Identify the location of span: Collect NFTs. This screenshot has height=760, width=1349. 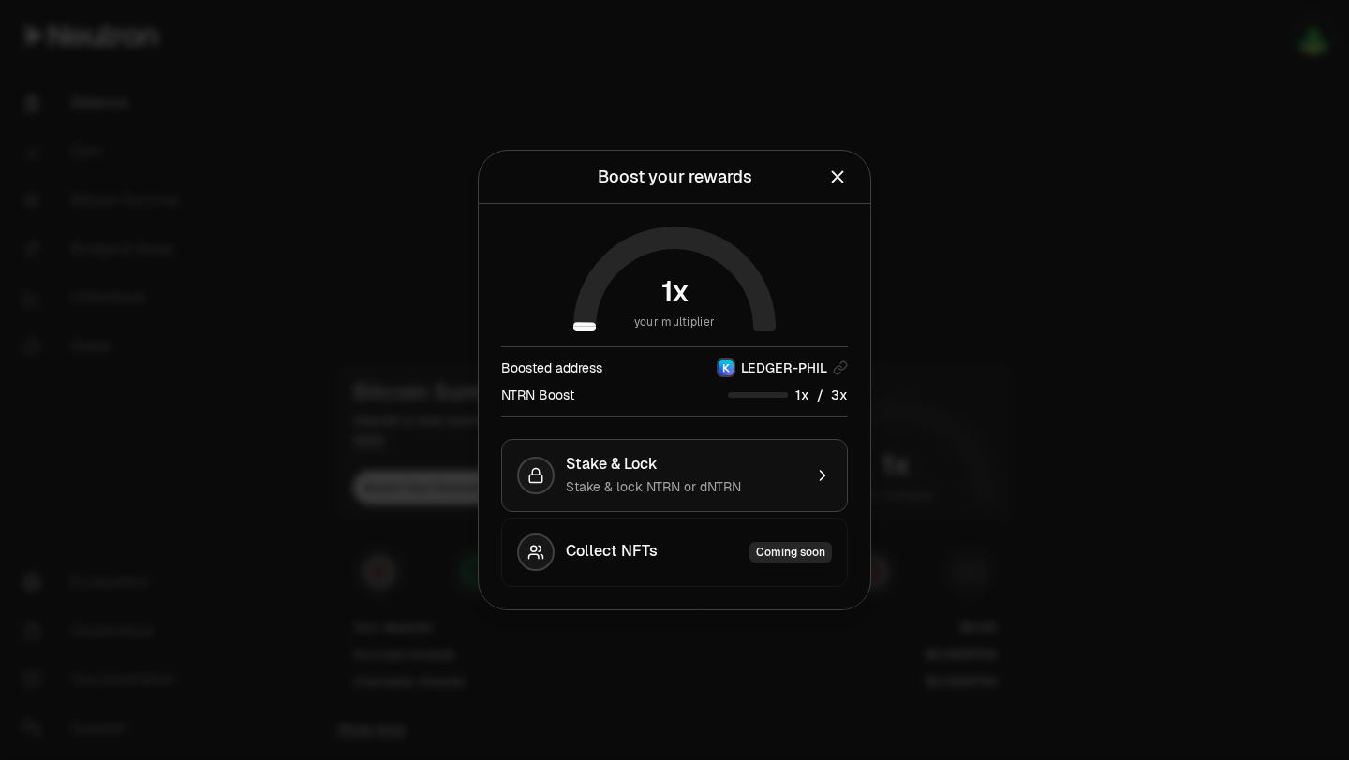
(612, 553).